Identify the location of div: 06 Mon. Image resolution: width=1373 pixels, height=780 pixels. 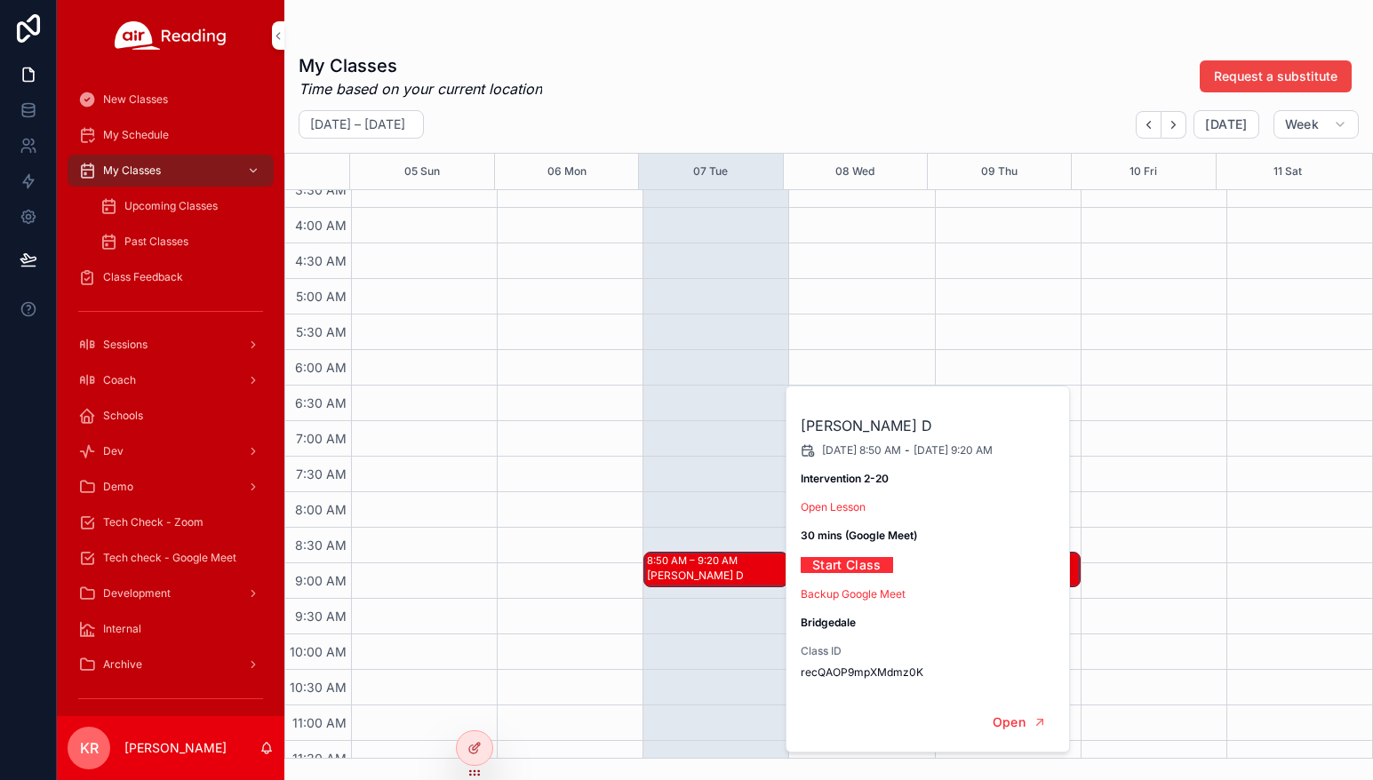
(567, 172).